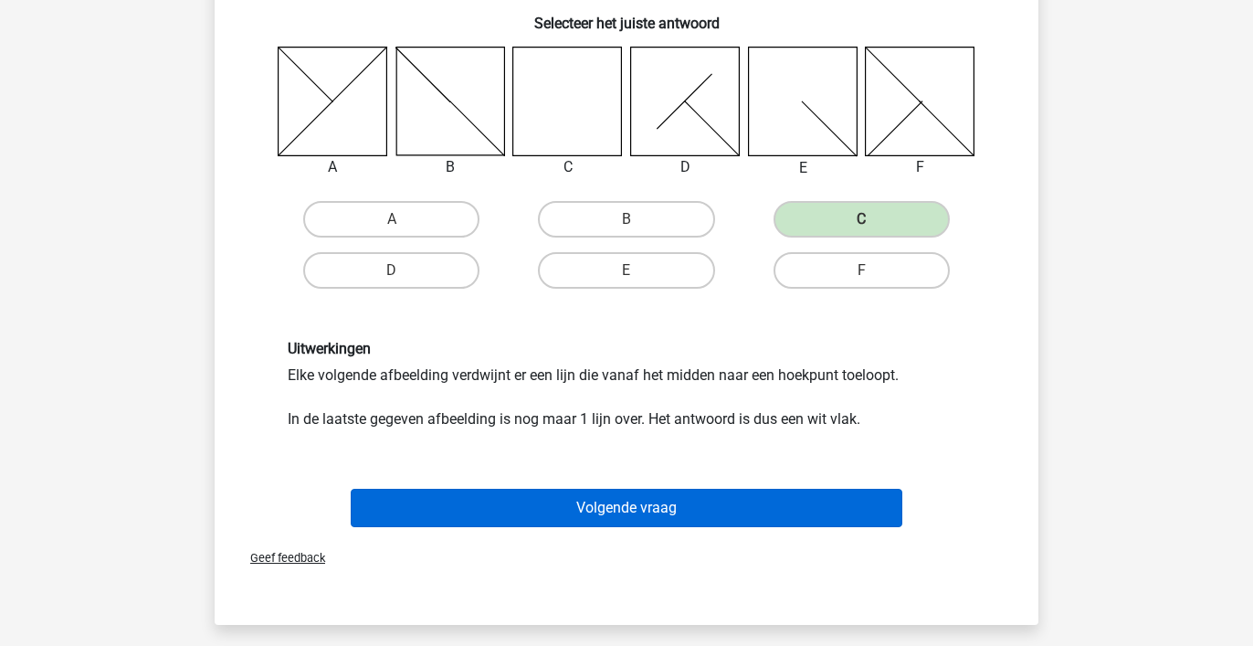 This screenshot has height=646, width=1253. What do you see at coordinates (280, 557) in the screenshot?
I see `span: Geef feedback` at bounding box center [280, 557].